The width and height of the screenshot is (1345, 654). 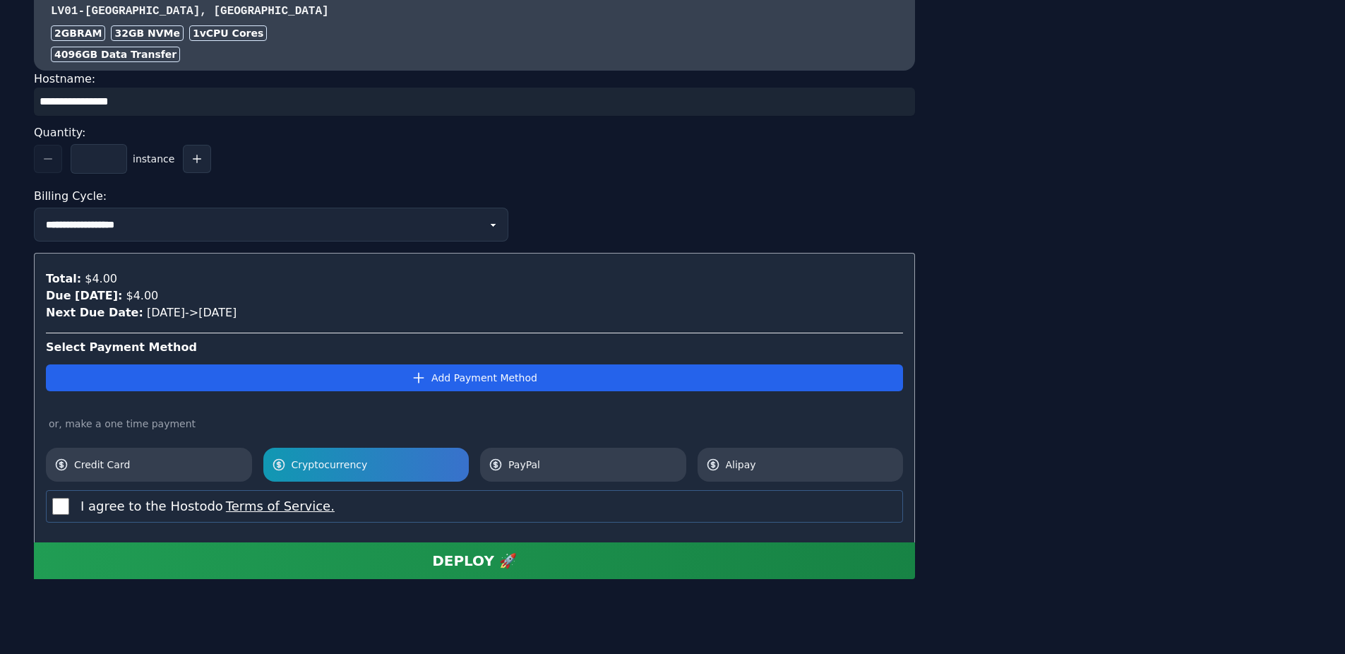 What do you see at coordinates (208, 506) in the screenshot?
I see `label: I agree to the Hostodo` at bounding box center [208, 506].